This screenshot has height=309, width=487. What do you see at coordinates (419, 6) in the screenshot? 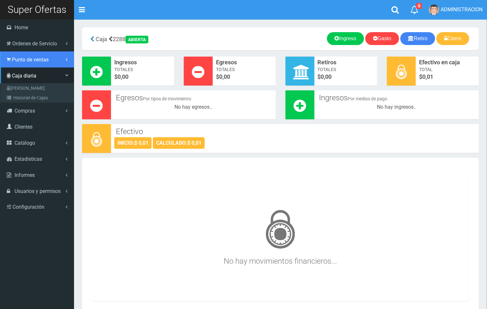
I see `span: 0` at bounding box center [419, 6].